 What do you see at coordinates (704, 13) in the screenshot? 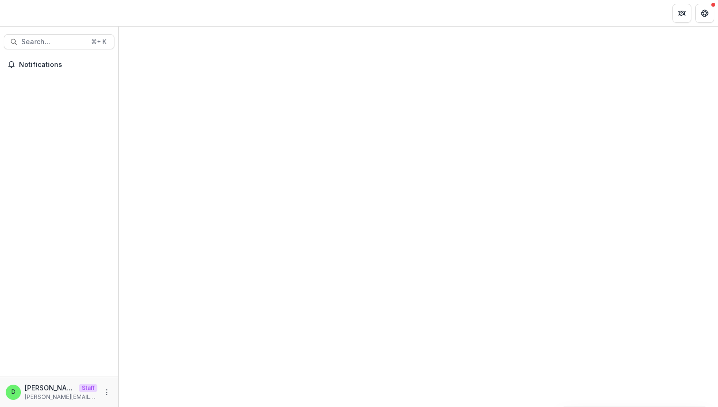
I see `button: Get Help` at bounding box center [704, 13].